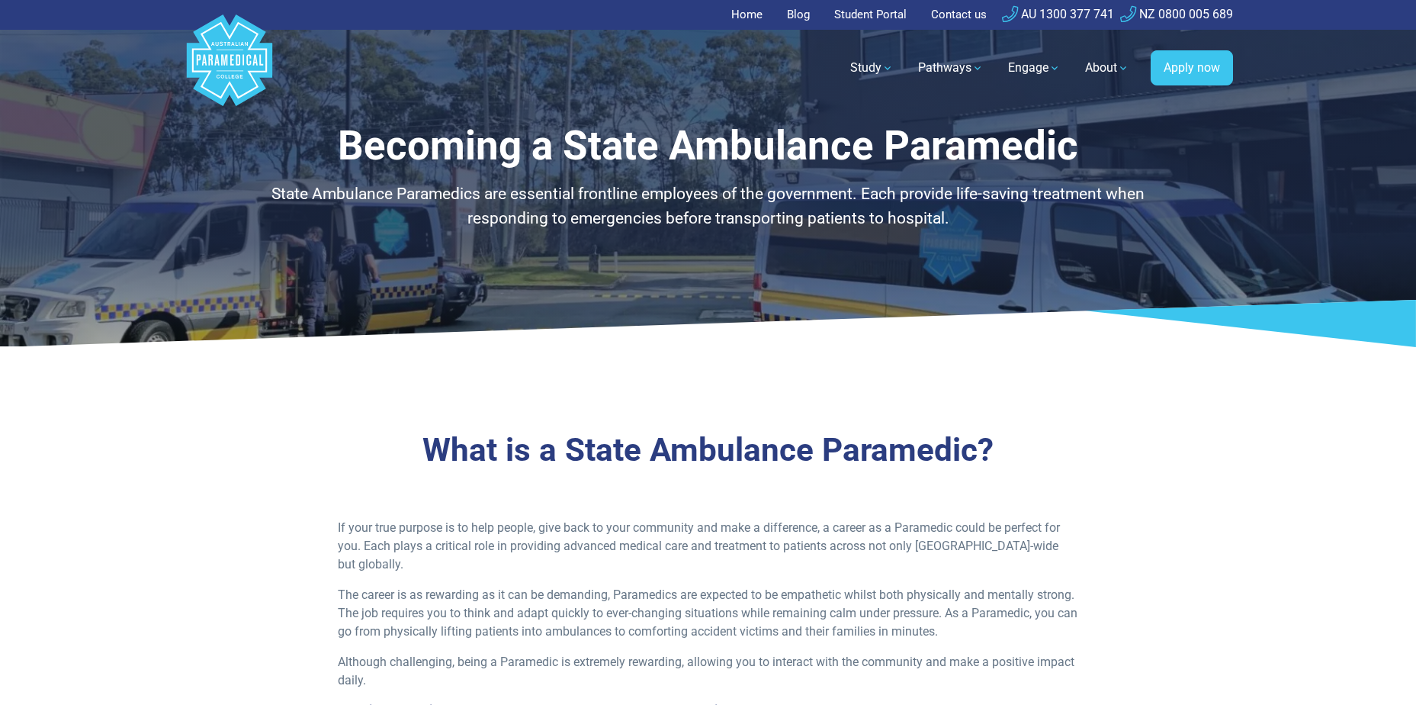  What do you see at coordinates (708, 450) in the screenshot?
I see `h3: What is a State Ambulance Paramedic?` at bounding box center [708, 450].